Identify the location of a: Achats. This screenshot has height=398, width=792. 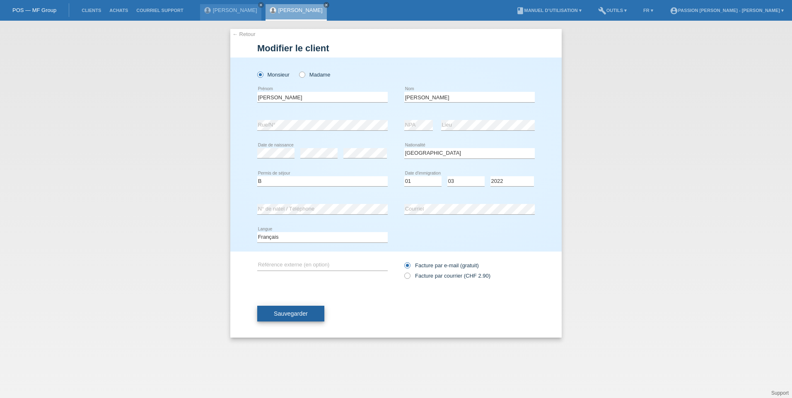
(118, 10).